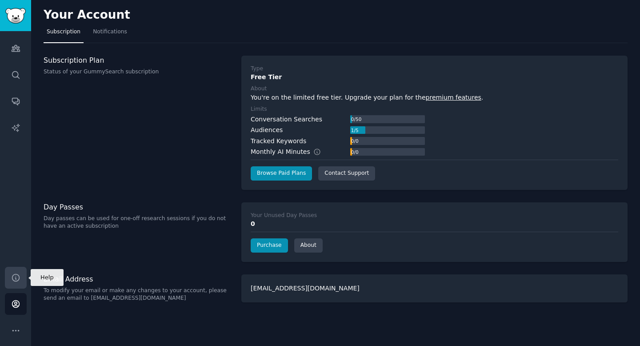  Describe the element at coordinates (16, 16) in the screenshot. I see `img: GummySearch logo` at that location.